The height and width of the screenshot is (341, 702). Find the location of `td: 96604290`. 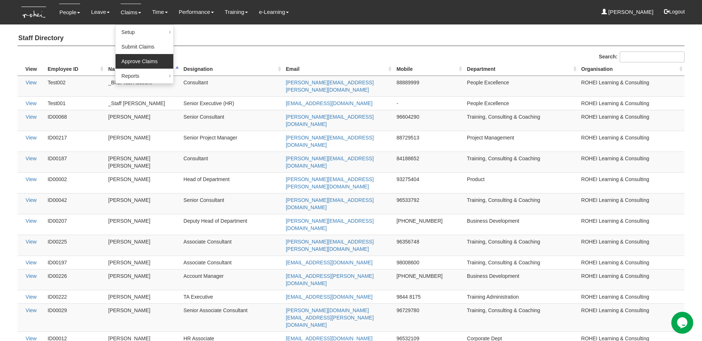

td: 96604290 is located at coordinates (428, 120).